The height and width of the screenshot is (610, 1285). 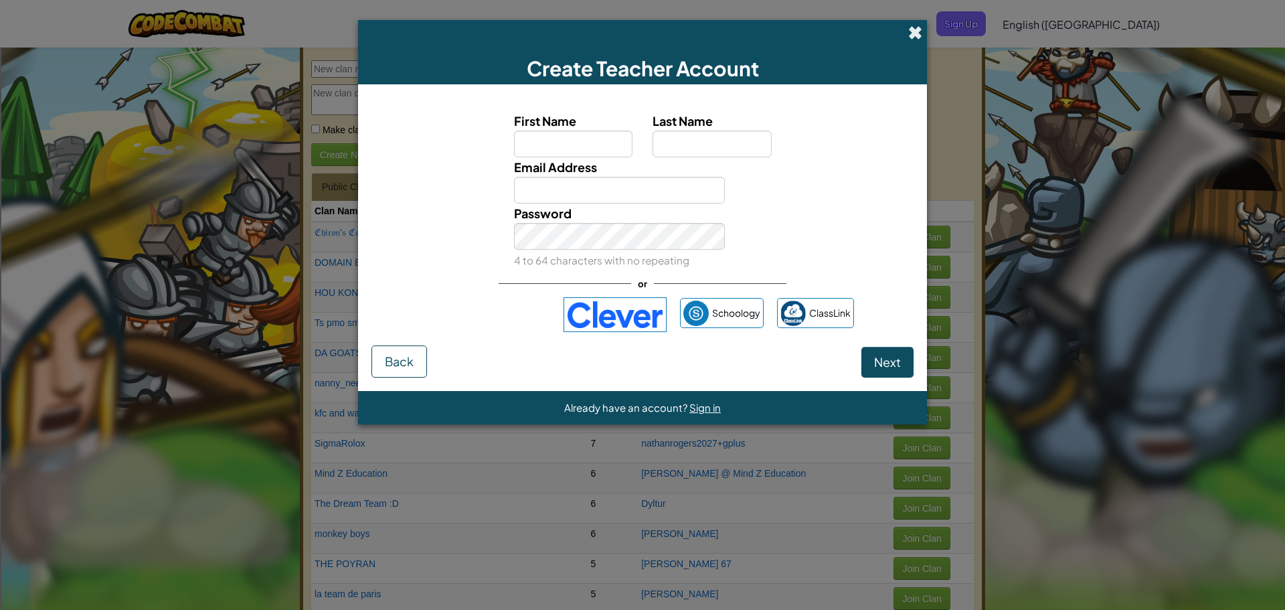 I want to click on div: Sort A > Z, so click(x=642, y=11).